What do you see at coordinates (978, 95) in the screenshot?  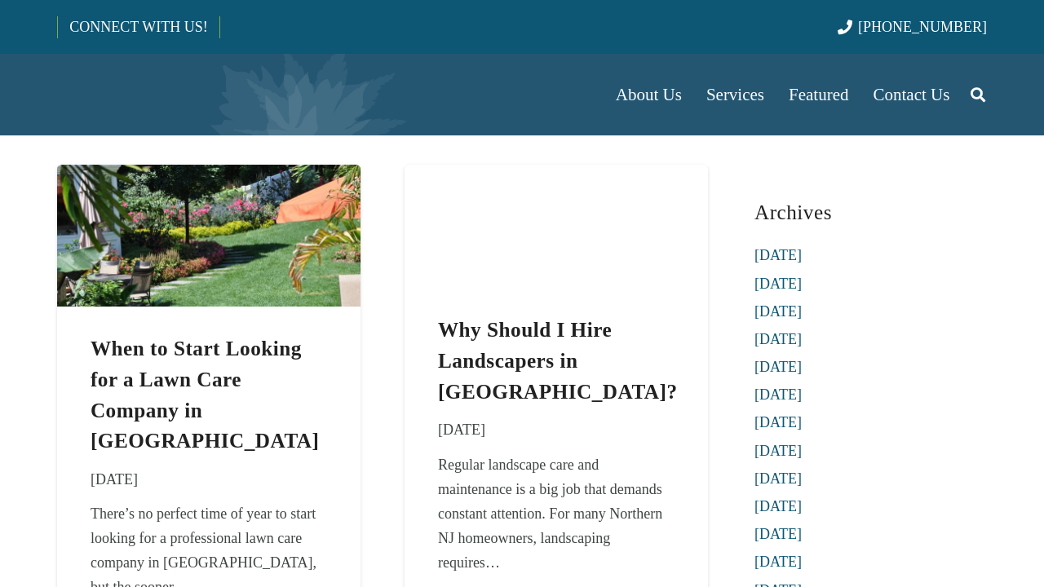 I see `a: Search` at bounding box center [978, 95].